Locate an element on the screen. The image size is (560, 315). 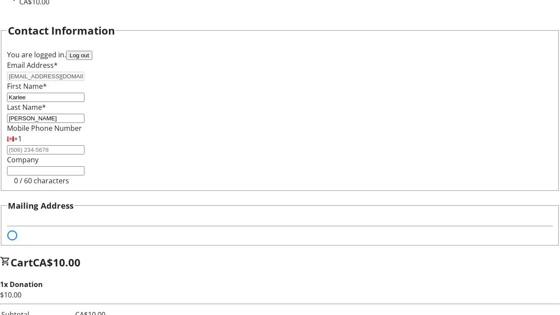
h3: Mailing Address is located at coordinates (41, 205).